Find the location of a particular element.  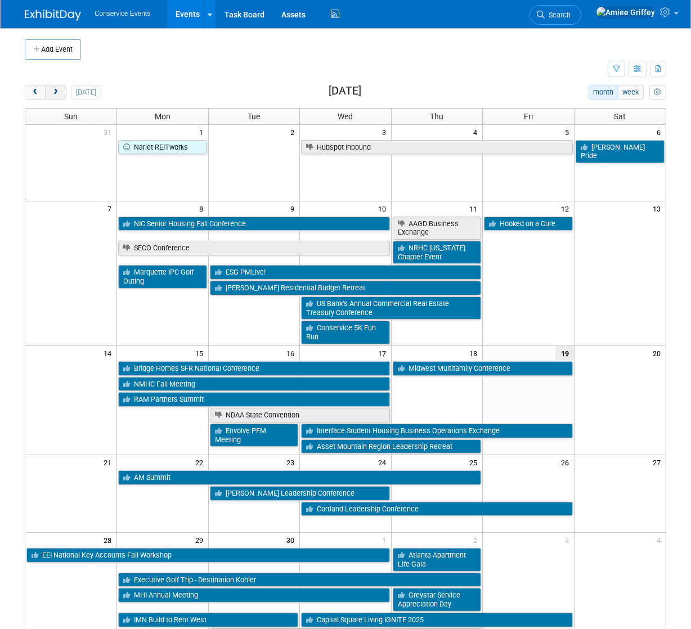

span: Fri is located at coordinates (528, 116).